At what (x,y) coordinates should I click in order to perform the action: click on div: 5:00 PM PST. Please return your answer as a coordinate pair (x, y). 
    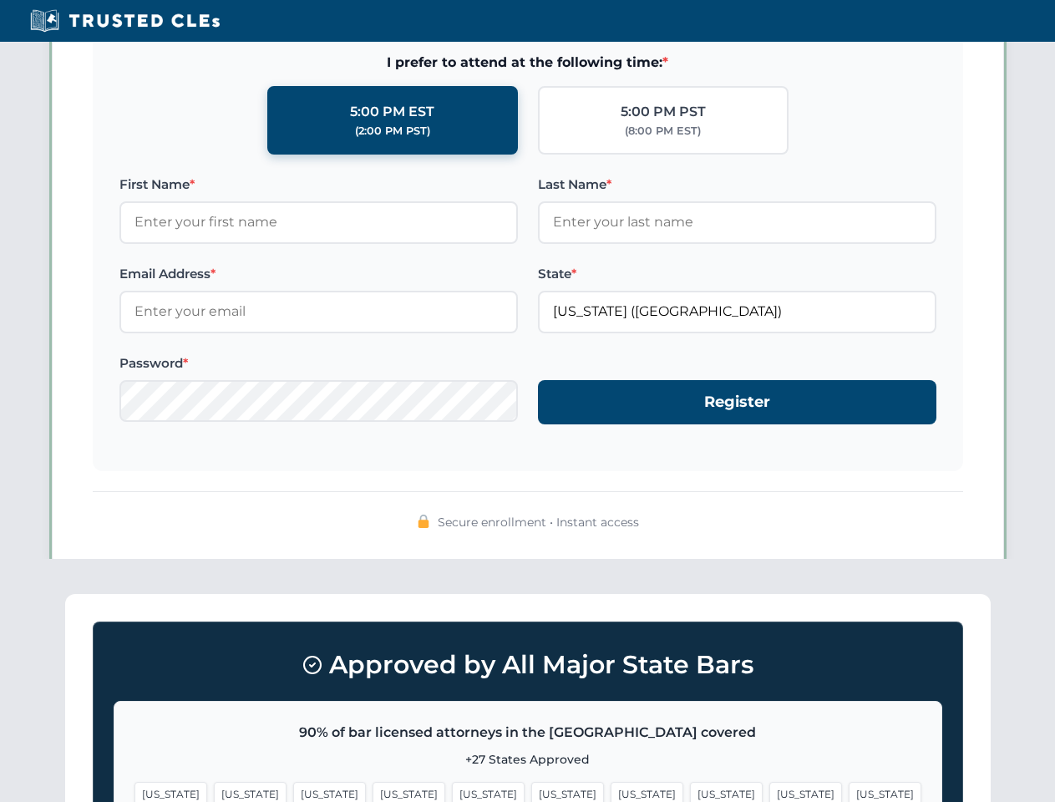
    Looking at the image, I should click on (663, 112).